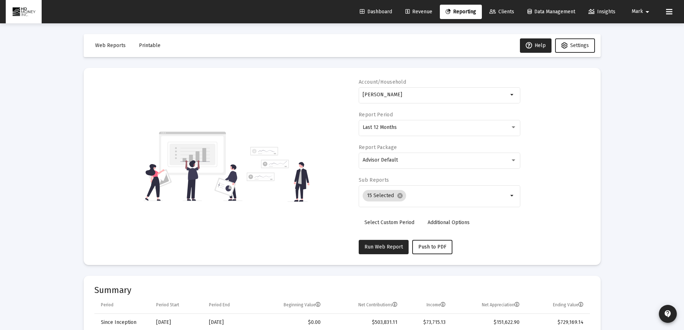 This screenshot has width=684, height=330. Describe the element at coordinates (376, 115) in the screenshot. I see `label: Report Period` at that location.